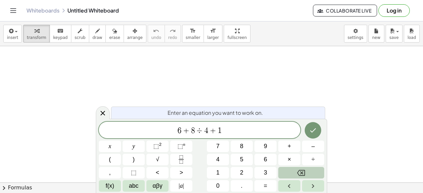 This screenshot has width=423, height=193. Describe the element at coordinates (394, 34) in the screenshot. I see `button: save` at that location.